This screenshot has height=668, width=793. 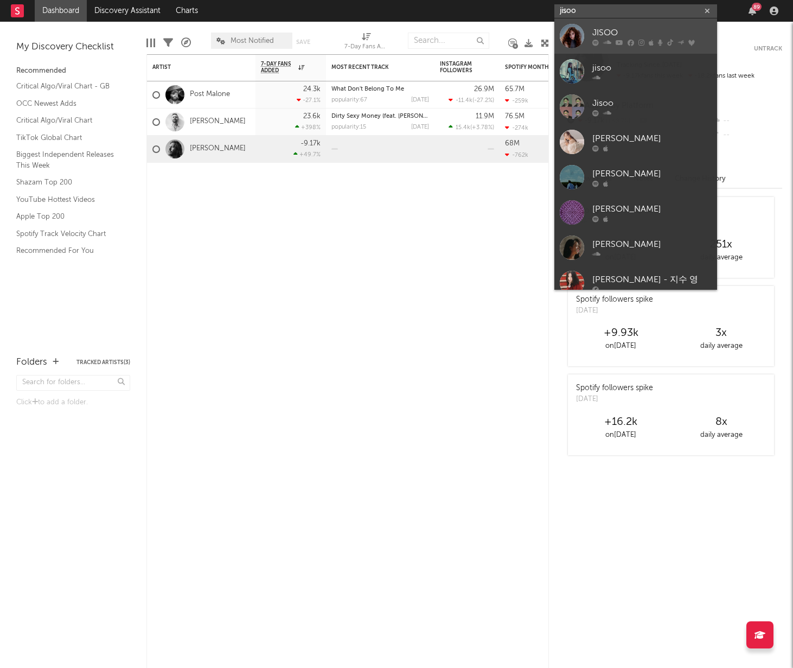 I want to click on div: jisoo, so click(x=652, y=68).